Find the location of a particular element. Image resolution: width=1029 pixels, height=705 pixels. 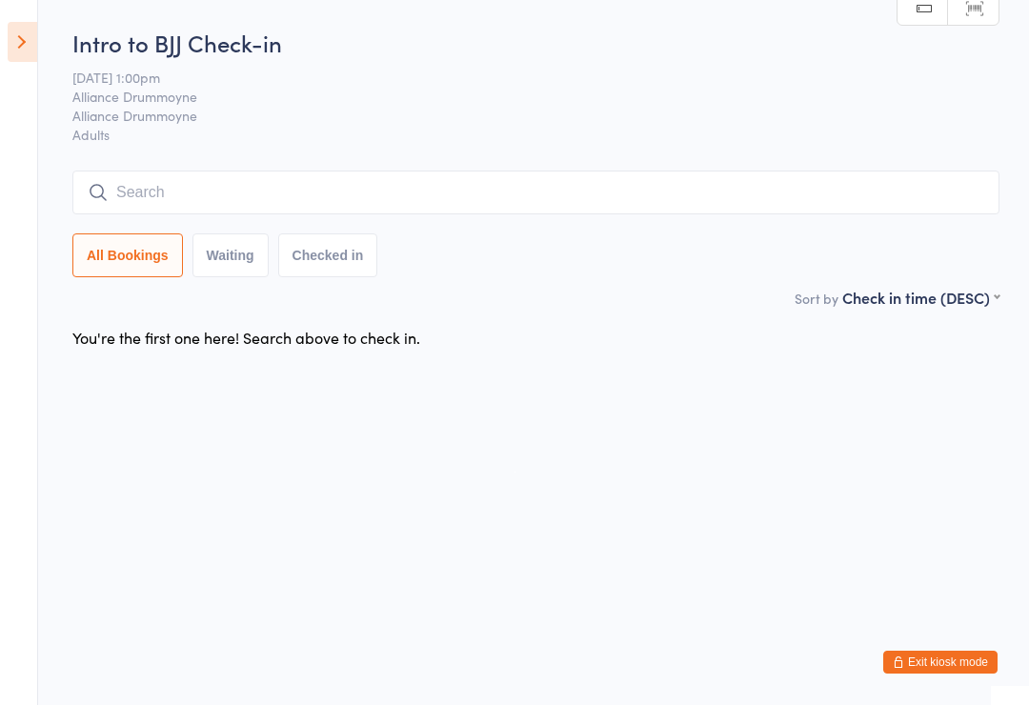

input: Search is located at coordinates (535, 192).